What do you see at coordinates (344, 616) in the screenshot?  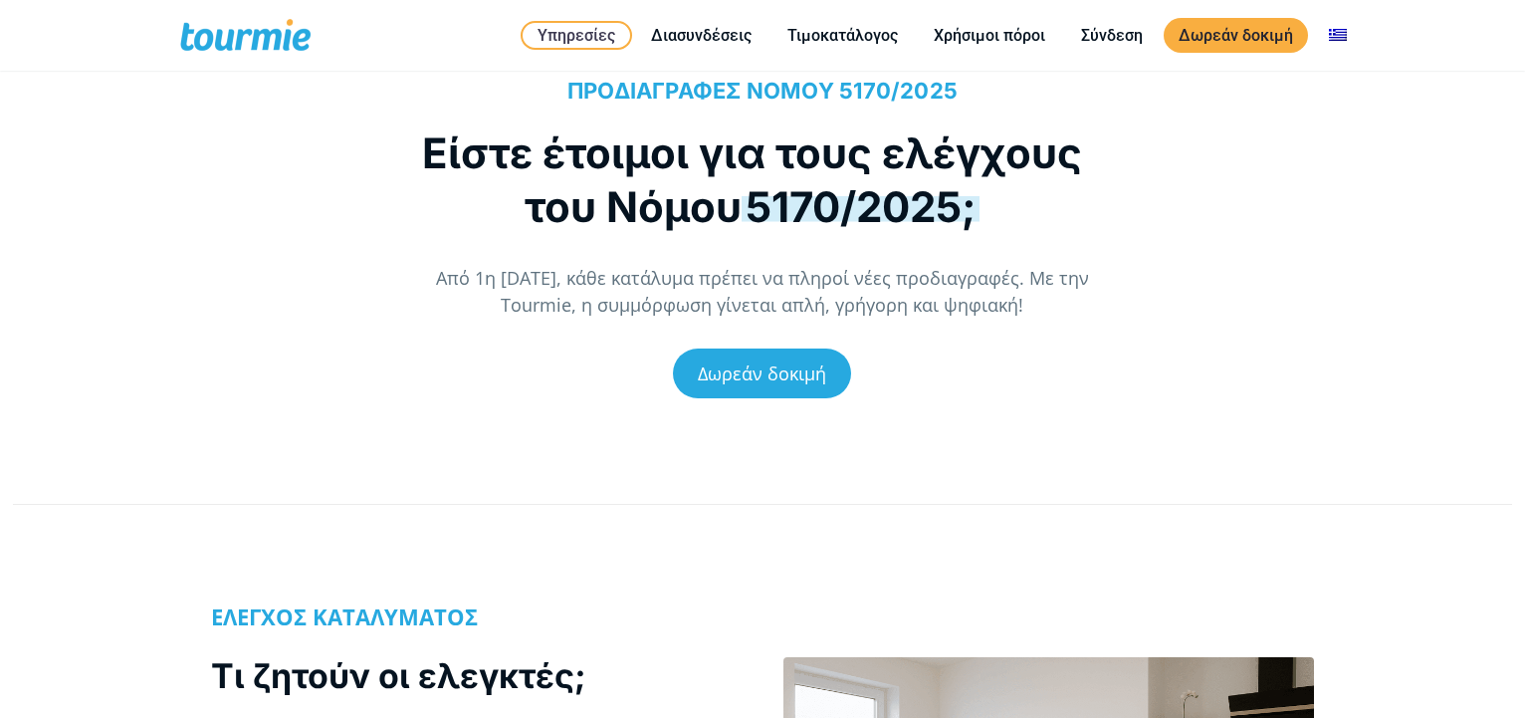 I see `b: ΕΛΕΓΧΟΣ ΚΑΤΑΛΥΜΑΤΟΣ` at bounding box center [344, 616].